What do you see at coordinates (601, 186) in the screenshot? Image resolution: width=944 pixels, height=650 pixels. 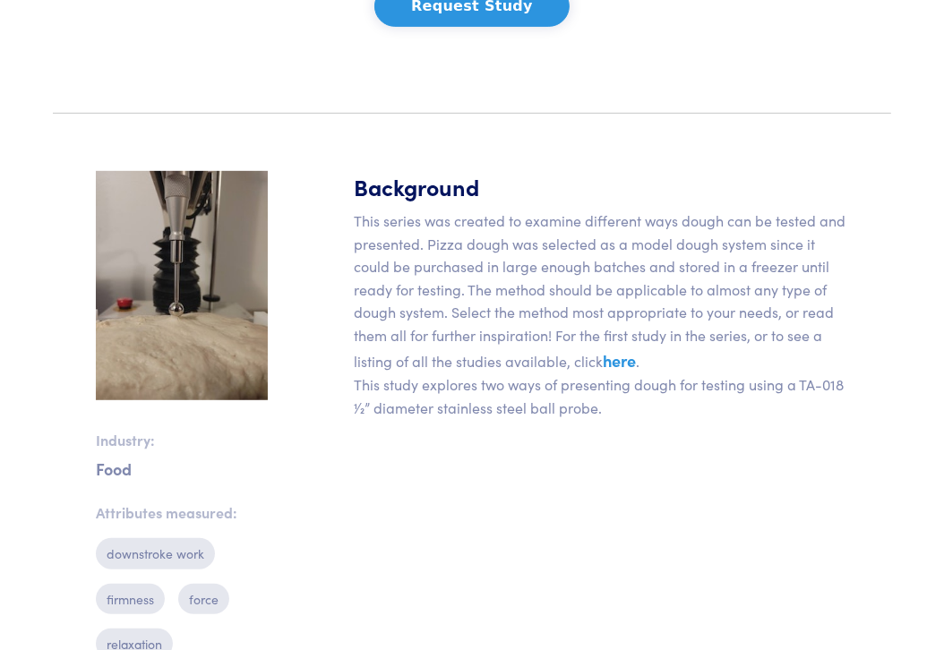 I see `h5: Background` at bounding box center [601, 186].